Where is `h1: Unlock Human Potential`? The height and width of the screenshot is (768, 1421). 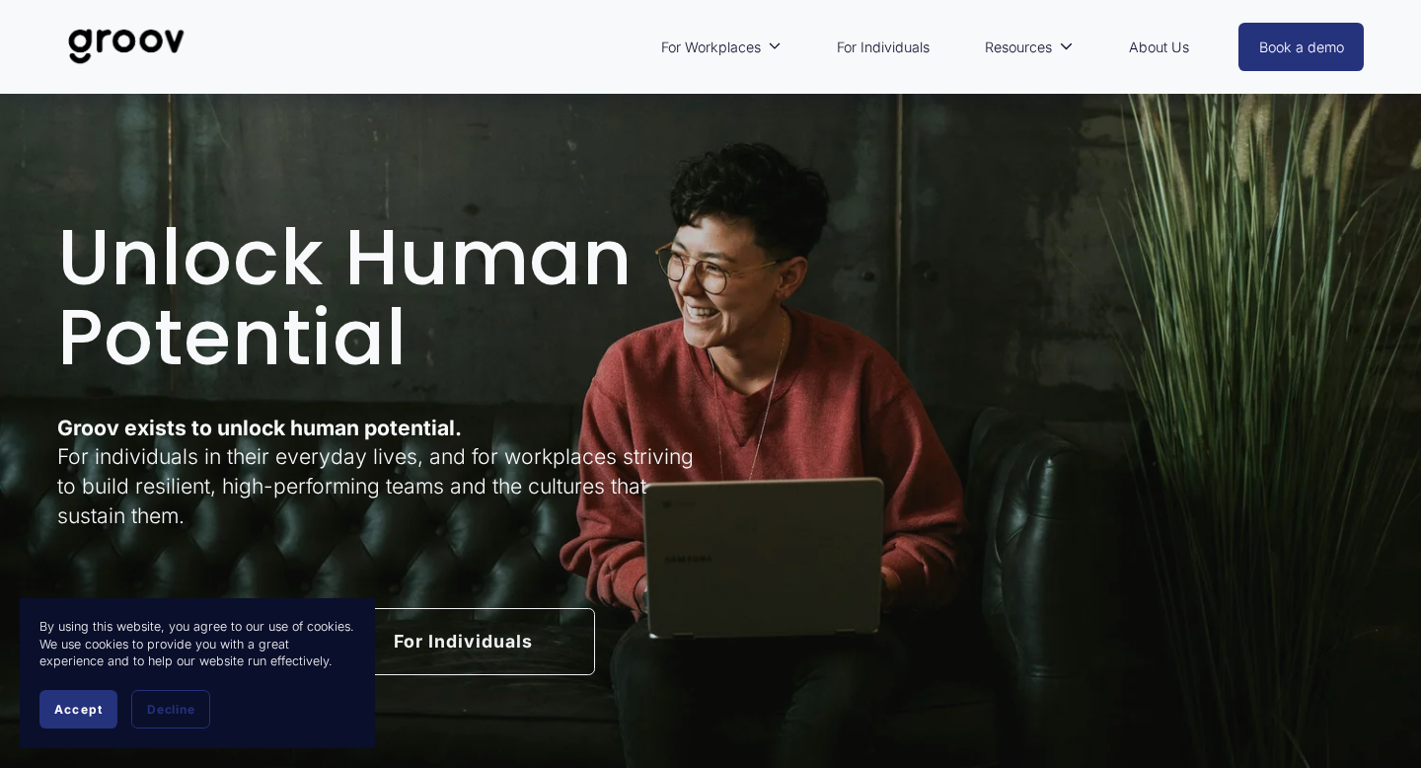
h1: Unlock Human Potential is located at coordinates (381, 297).